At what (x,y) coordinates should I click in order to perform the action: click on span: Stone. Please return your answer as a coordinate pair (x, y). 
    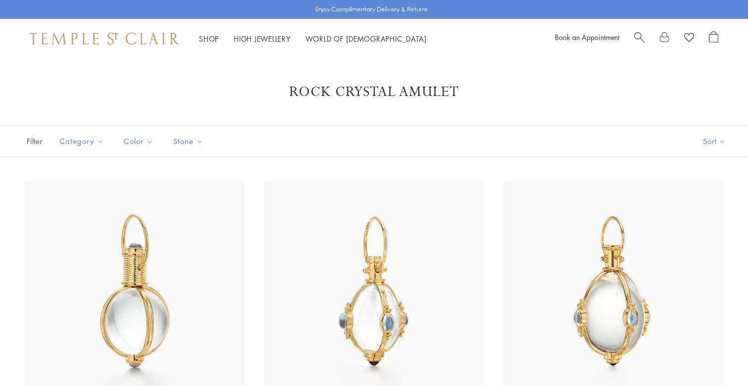
    Looking at the image, I should click on (190, 141).